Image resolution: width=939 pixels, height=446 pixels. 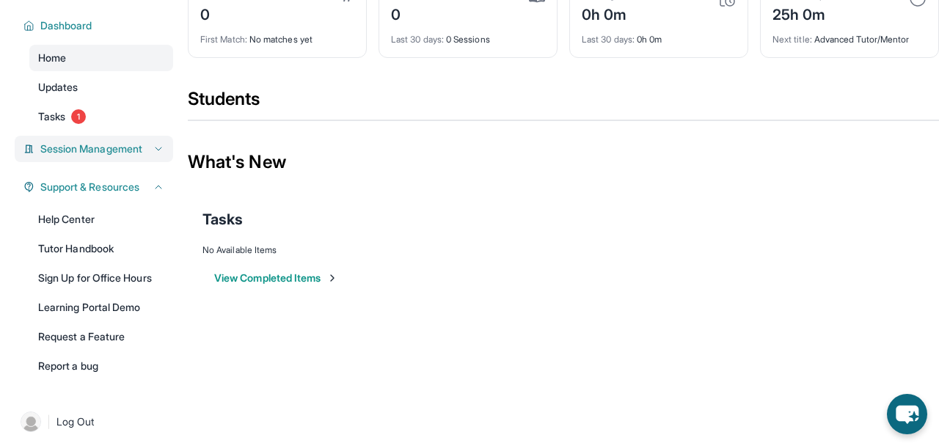 What do you see at coordinates (277, 35) in the screenshot?
I see `div: No matches yet` at bounding box center [277, 35].